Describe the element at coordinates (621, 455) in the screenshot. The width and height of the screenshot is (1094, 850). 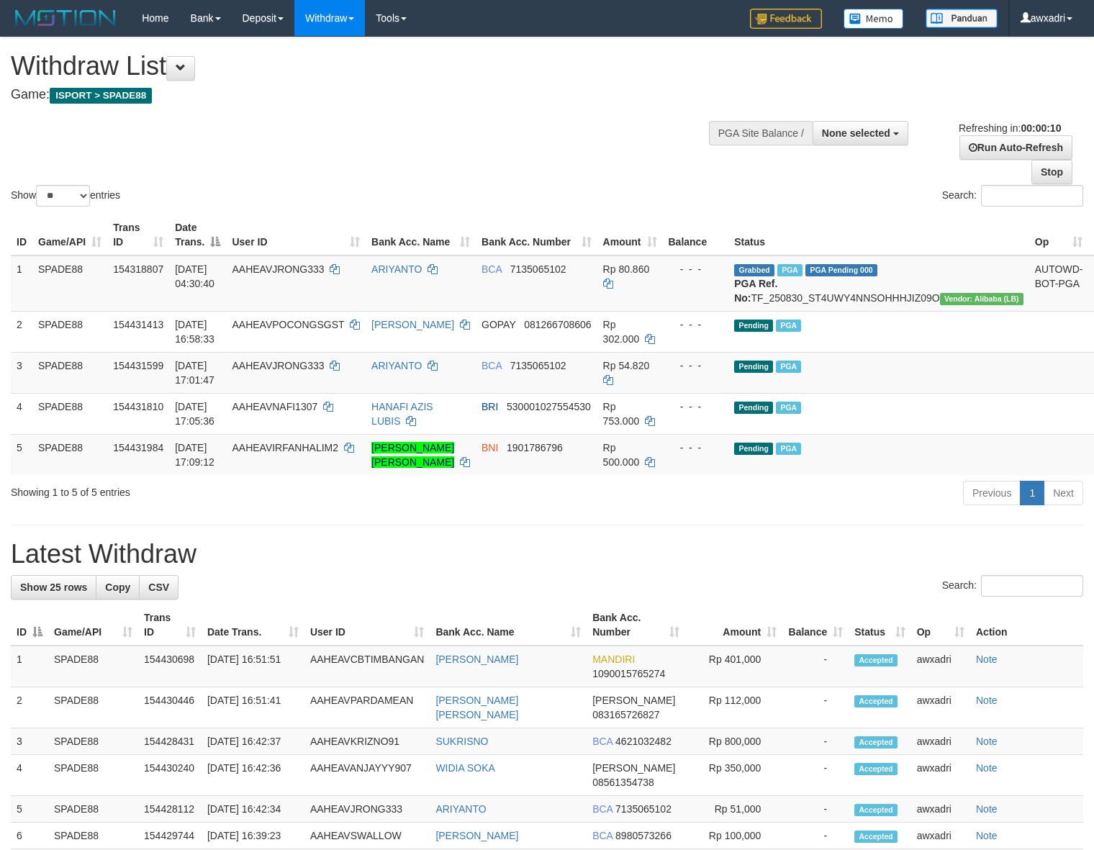
I see `span: Rp 500.000` at that location.